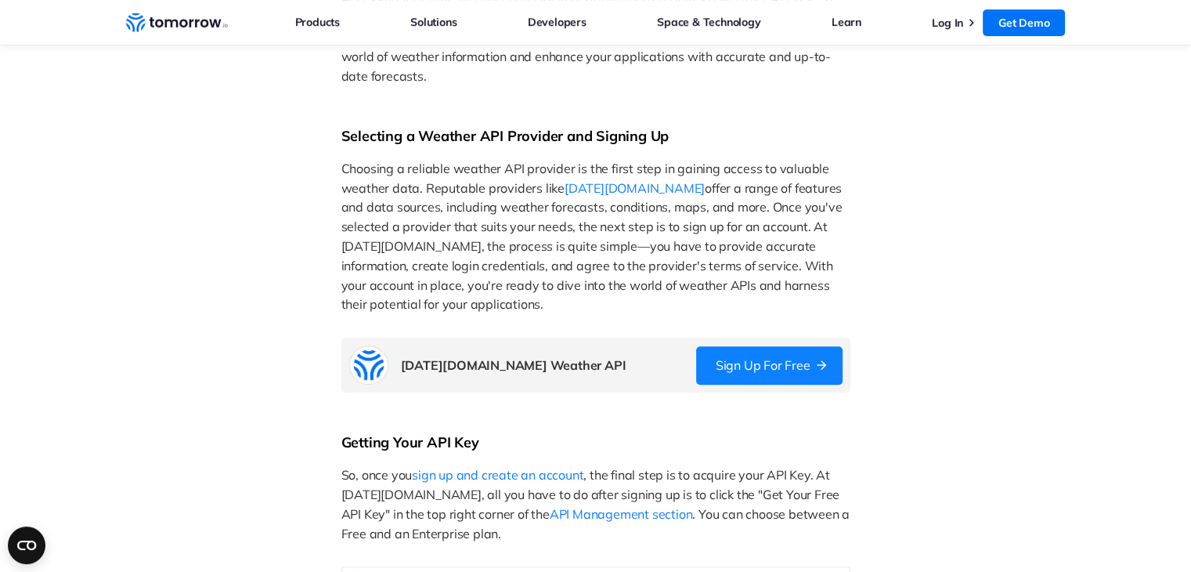 Image resolution: width=1191 pixels, height=572 pixels. I want to click on a: Get Demo, so click(1024, 23).